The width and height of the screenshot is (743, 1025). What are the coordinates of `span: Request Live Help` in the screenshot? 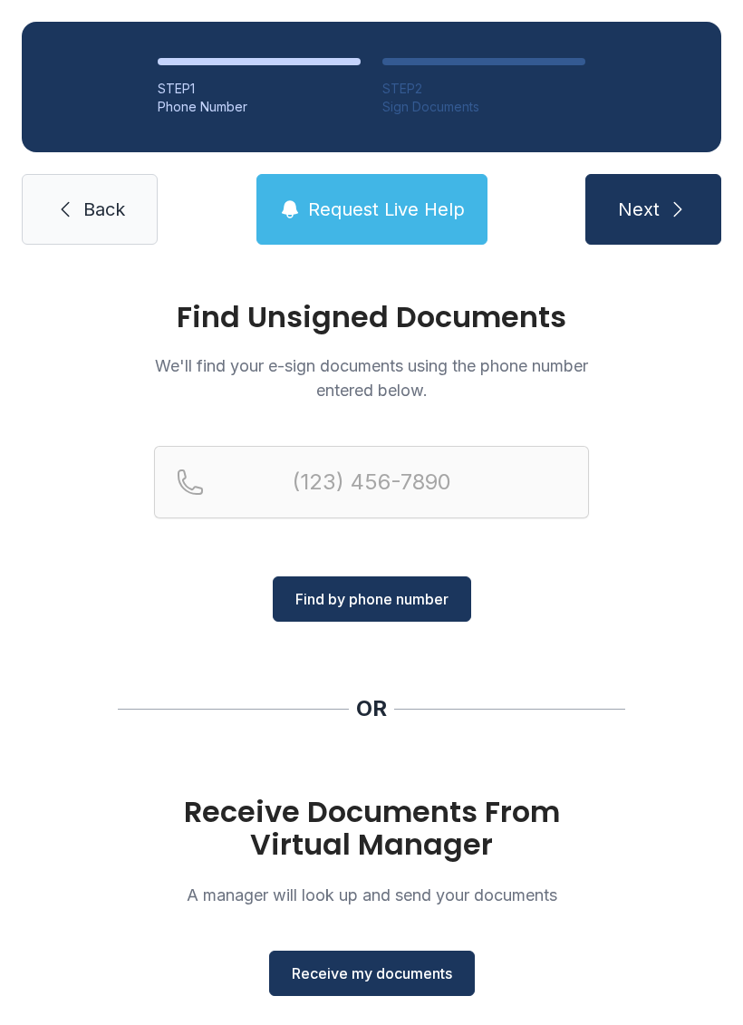 It's located at (386, 209).